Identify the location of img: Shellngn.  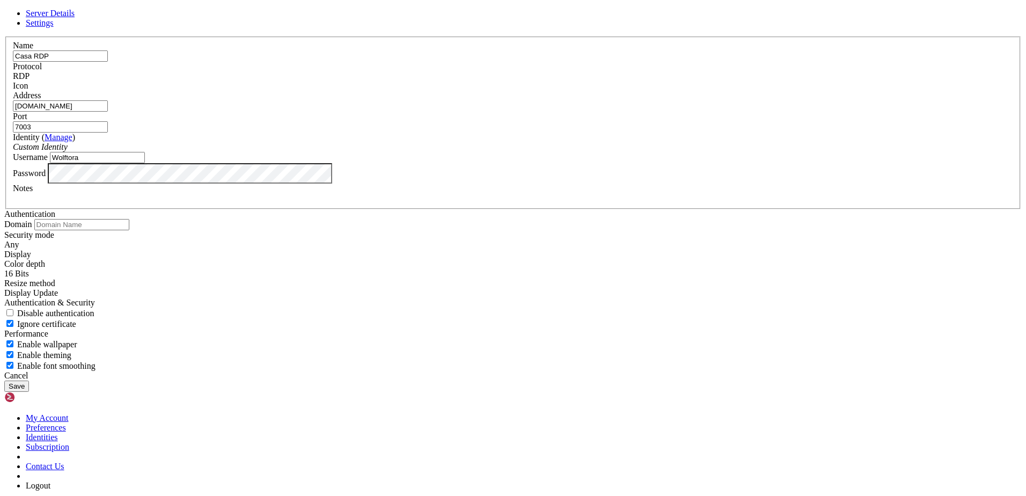
(35, 397).